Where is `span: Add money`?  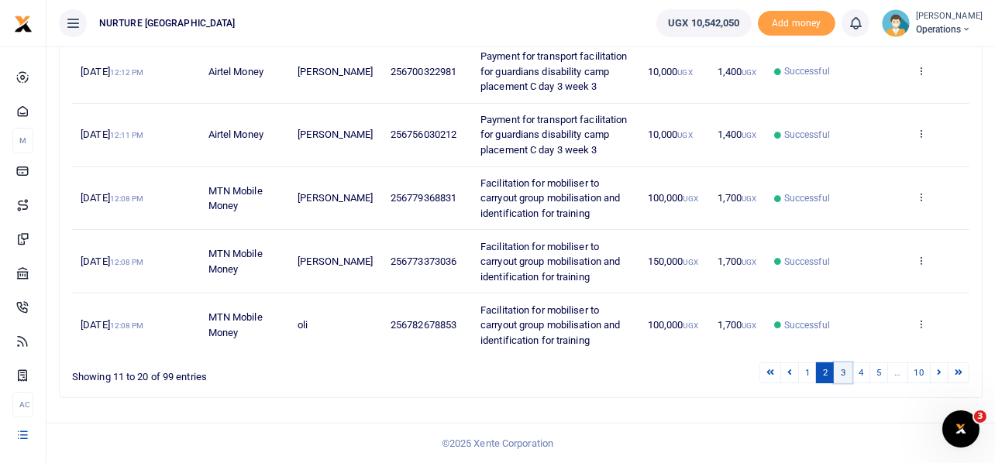 span: Add money is located at coordinates (797, 23).